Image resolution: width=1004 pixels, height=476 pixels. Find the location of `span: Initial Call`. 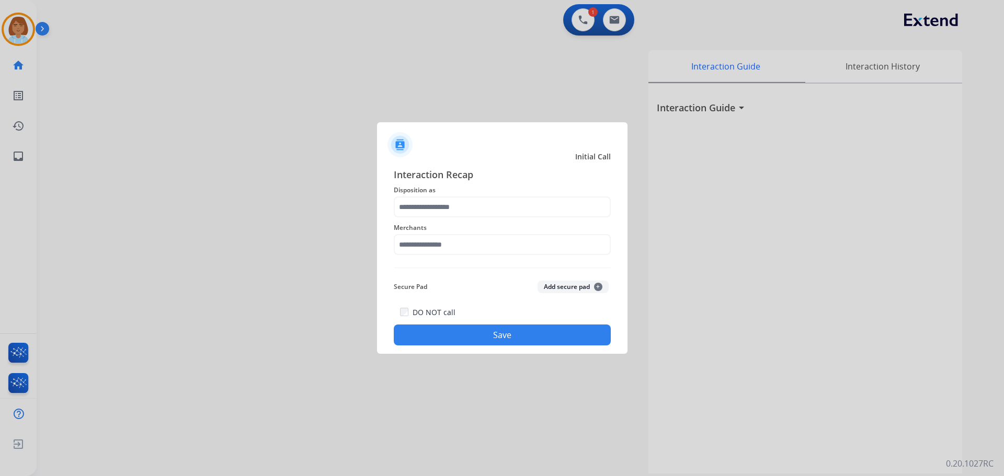

span: Initial Call is located at coordinates (593, 157).